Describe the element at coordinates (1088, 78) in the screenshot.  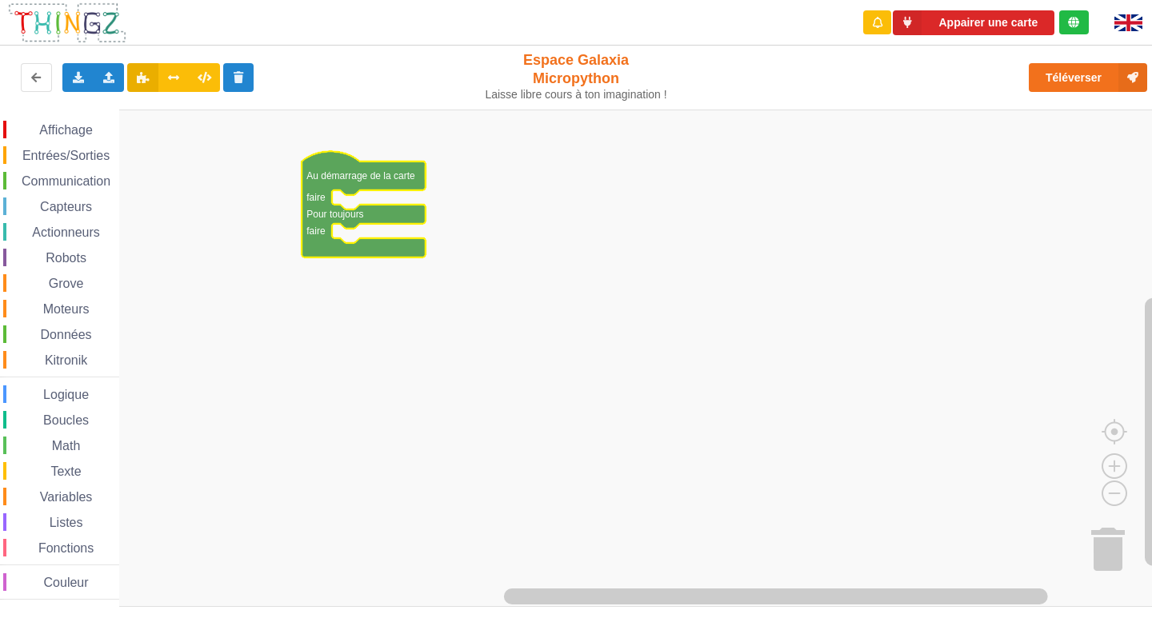
I see `button: Téléverser` at that location.